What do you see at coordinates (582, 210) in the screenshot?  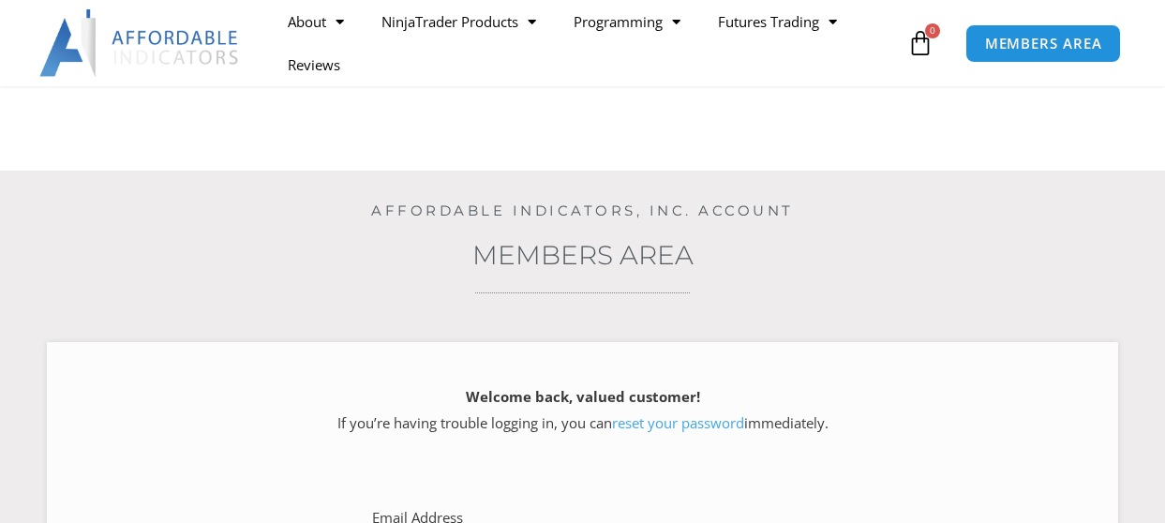 I see `a: Affordable Indicators, Inc. Account` at bounding box center [582, 210].